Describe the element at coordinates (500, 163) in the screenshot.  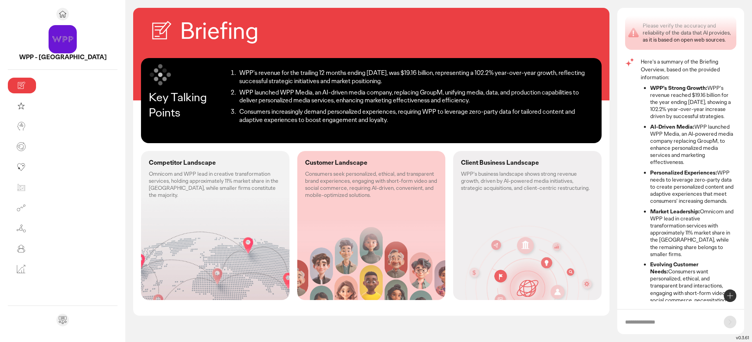
I see `p: Client Business Landscape` at that location.